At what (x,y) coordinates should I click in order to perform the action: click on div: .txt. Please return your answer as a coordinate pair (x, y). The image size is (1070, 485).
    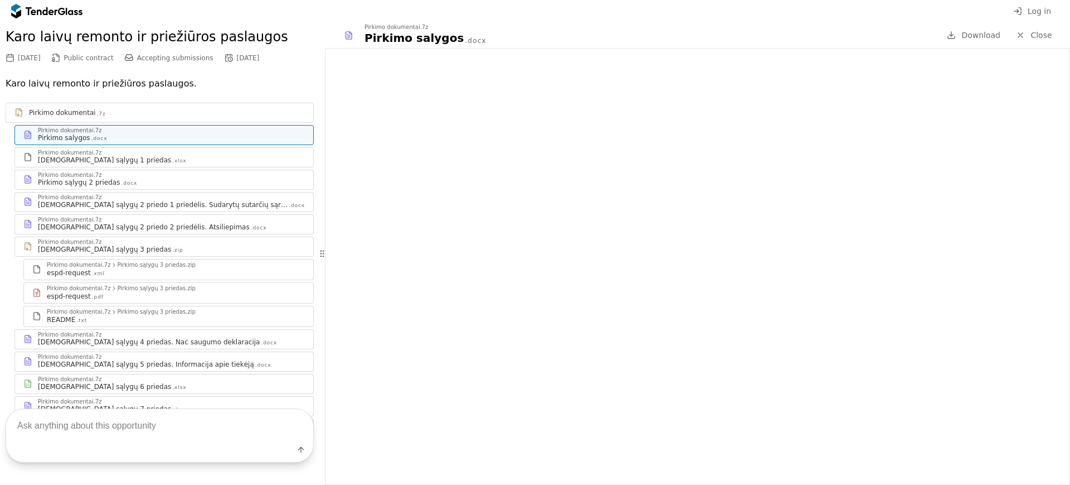
    Looking at the image, I should click on (81, 320).